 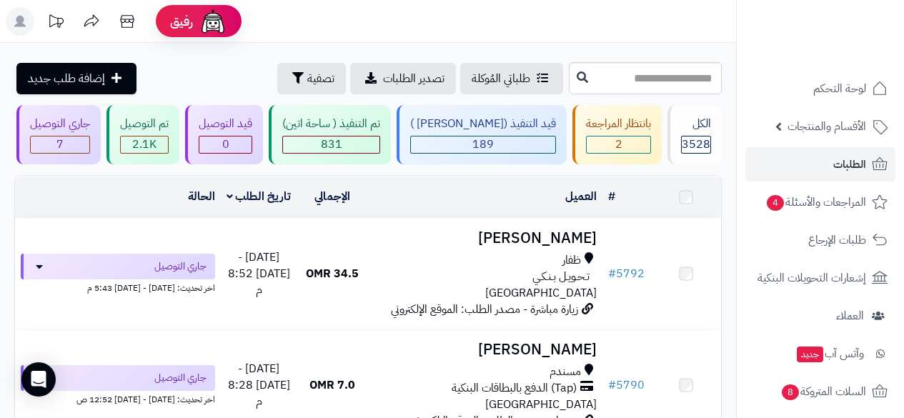 I want to click on div: بانتظار المراجعة, so click(x=618, y=124).